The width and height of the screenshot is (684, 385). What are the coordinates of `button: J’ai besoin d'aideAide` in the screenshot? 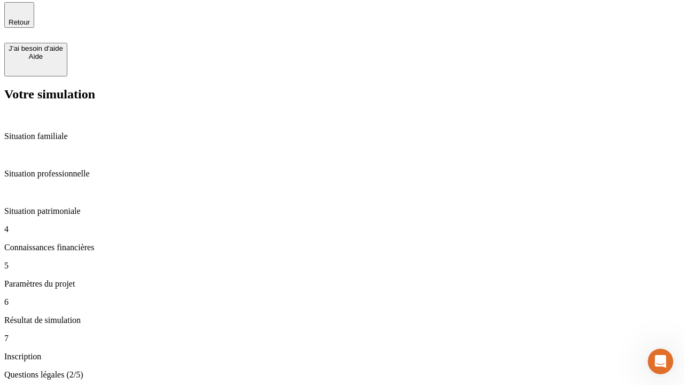 It's located at (36, 59).